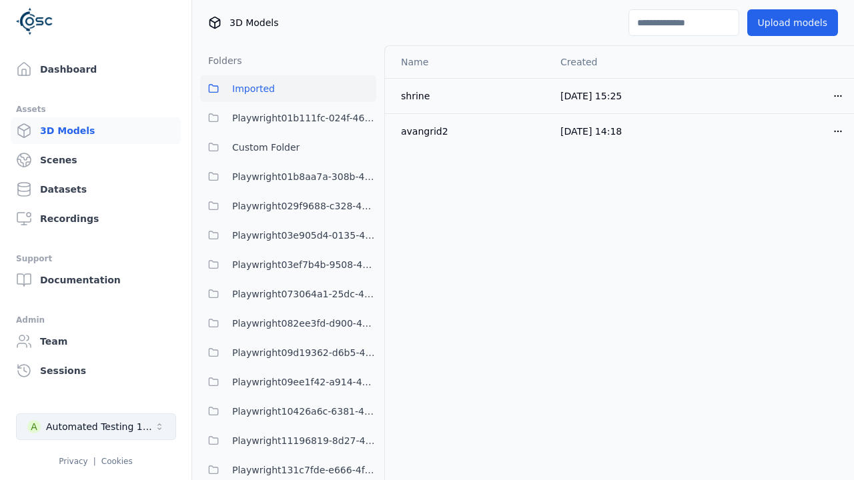 This screenshot has height=480, width=854. Describe the element at coordinates (304, 382) in the screenshot. I see `span: Playwright09ee1f42-a914-43b3-abf1-e7ca57cf5f96` at that location.